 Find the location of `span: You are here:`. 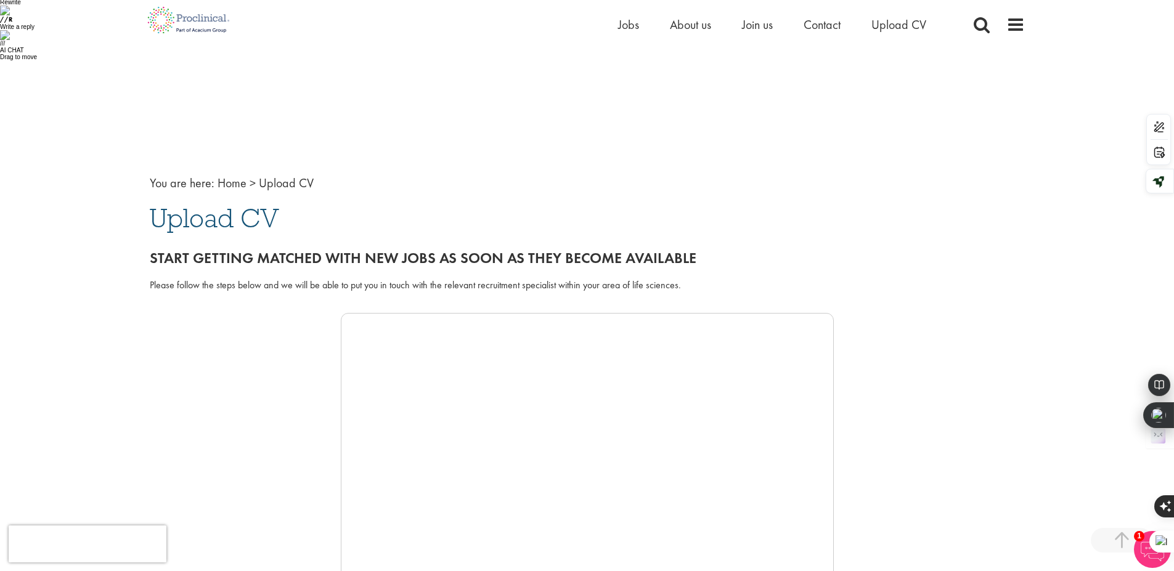

span: You are here: is located at coordinates (182, 183).